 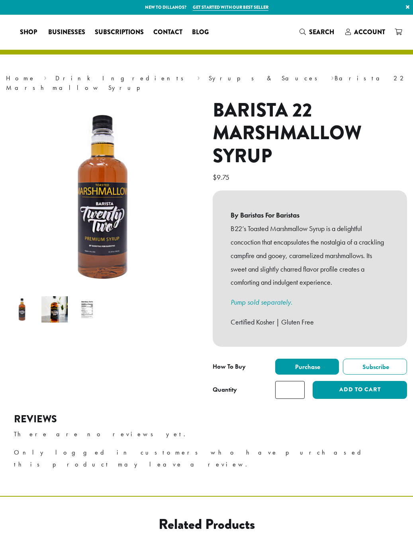 What do you see at coordinates (317, 32) in the screenshot?
I see `a: Search` at bounding box center [317, 32].